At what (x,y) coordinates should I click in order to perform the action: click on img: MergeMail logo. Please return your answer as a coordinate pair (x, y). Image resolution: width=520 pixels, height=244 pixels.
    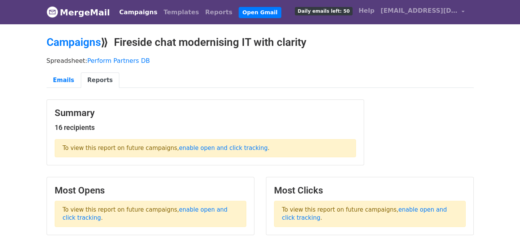
    Looking at the image, I should click on (52, 12).